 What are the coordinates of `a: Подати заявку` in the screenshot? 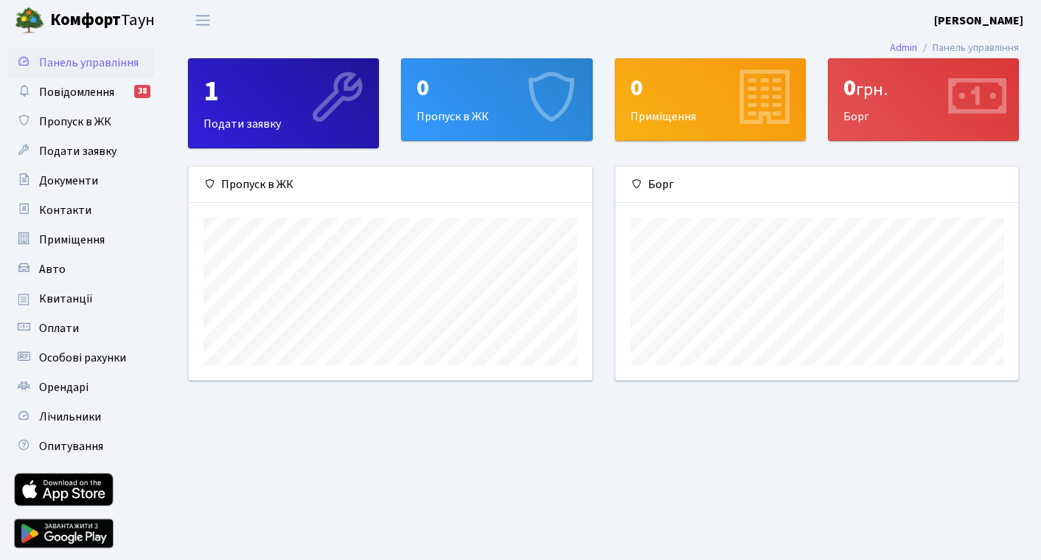 It's located at (81, 151).